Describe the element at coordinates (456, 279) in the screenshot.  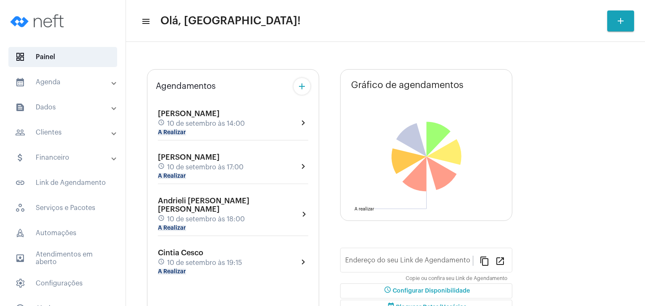
I see `mat-hint: Copie ou confira seu Link de Agendamento` at that location.